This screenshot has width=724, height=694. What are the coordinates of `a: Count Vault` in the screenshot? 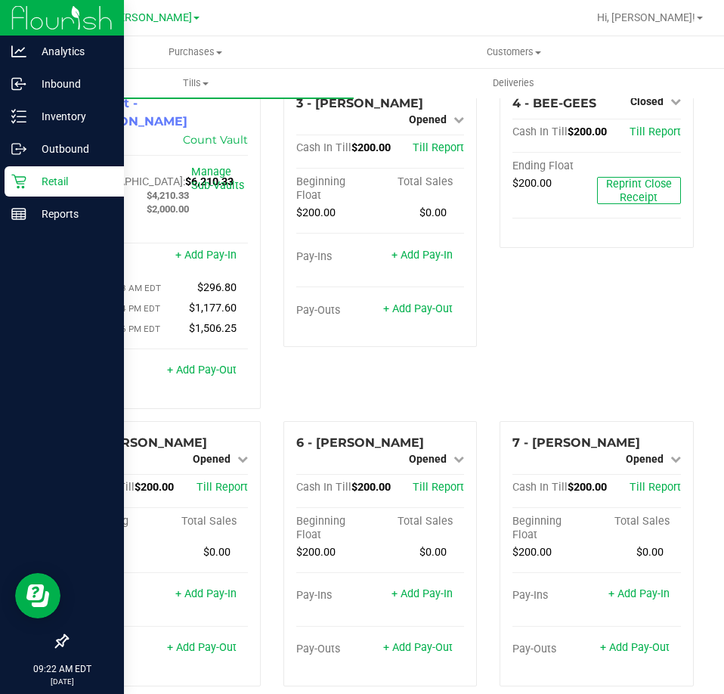 It's located at (215, 140).